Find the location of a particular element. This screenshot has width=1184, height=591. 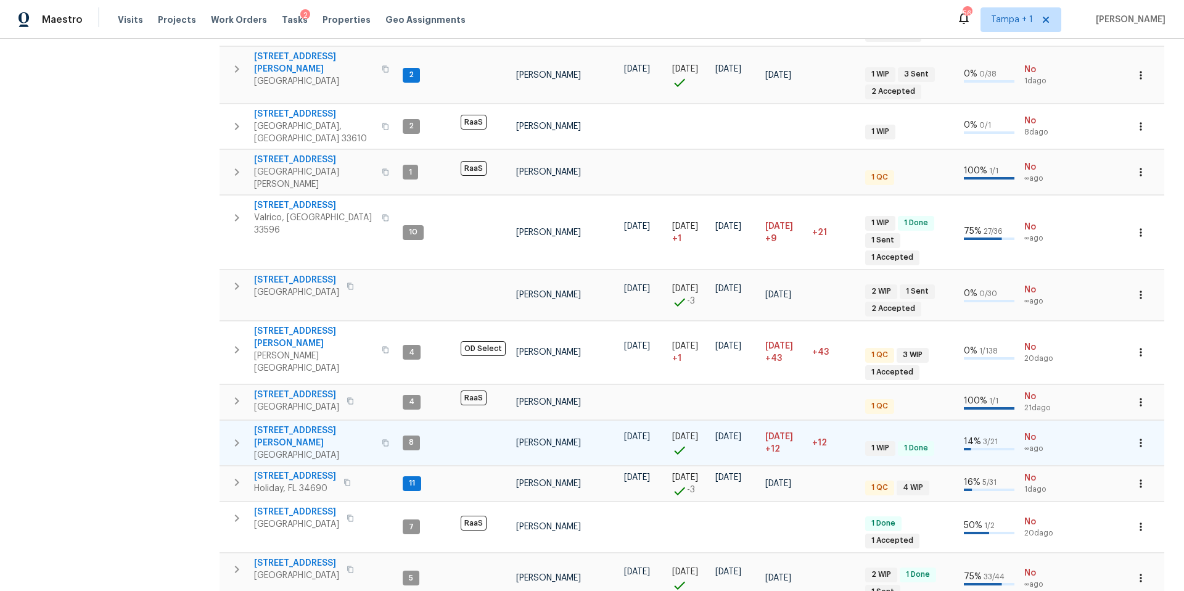

span: 33 / 44 is located at coordinates (994, 576).